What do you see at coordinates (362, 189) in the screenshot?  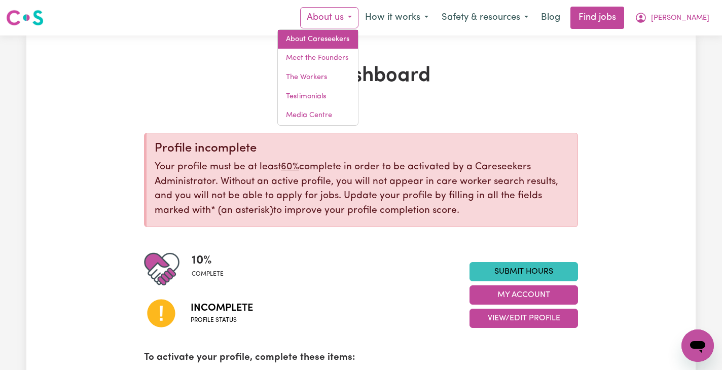 I see `p: Your profile must be at least complete in order to be activated by a Careseekers Administrator. W...` at bounding box center [362, 189].